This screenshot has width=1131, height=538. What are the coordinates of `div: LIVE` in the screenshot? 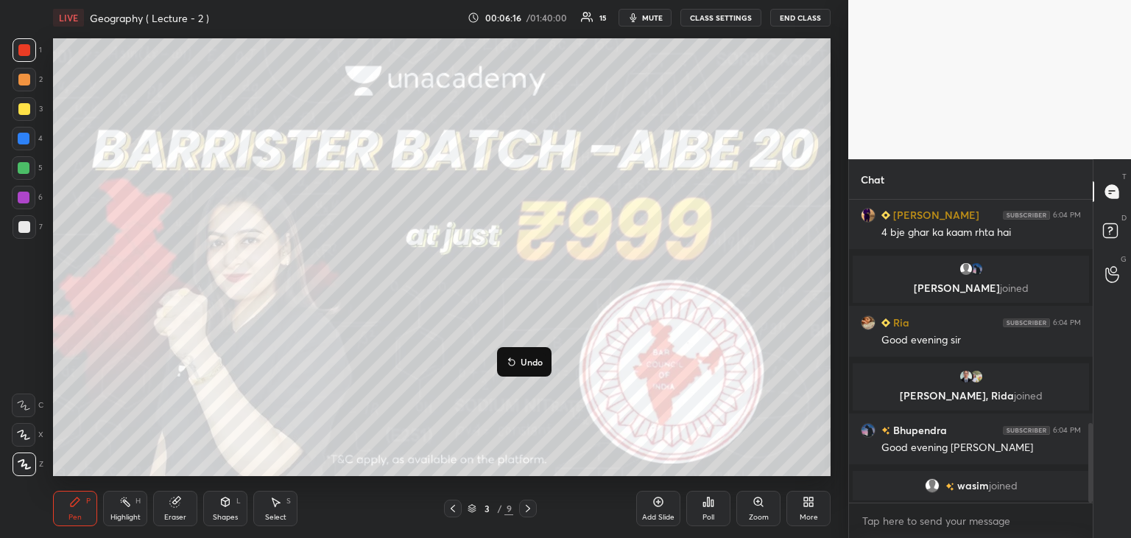 It's located at (68, 18).